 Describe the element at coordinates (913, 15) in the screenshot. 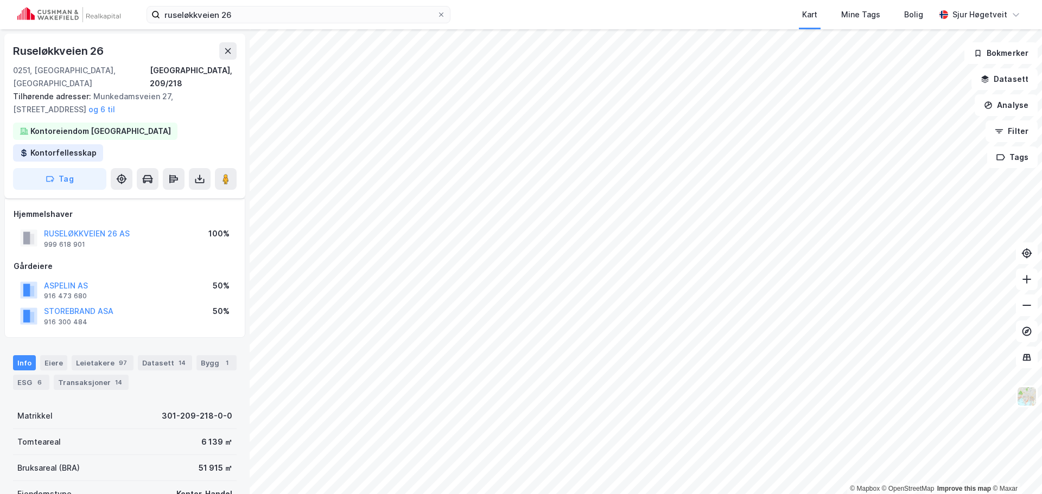

I see `div: Bolig` at that location.